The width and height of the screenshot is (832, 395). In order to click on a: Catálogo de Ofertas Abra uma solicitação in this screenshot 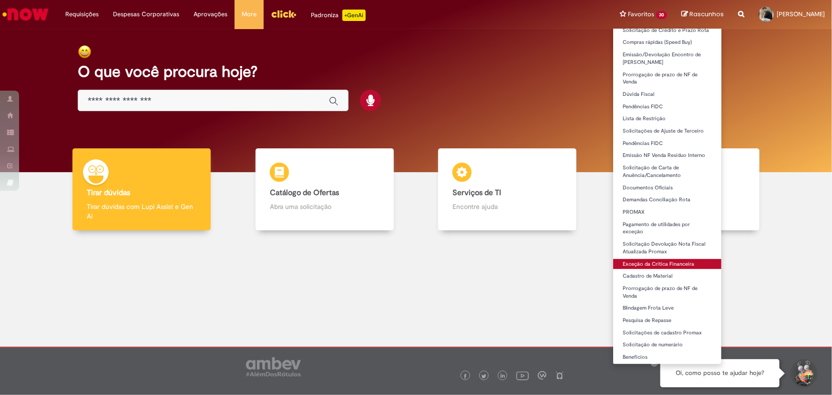, I will do `click(325, 189)`.